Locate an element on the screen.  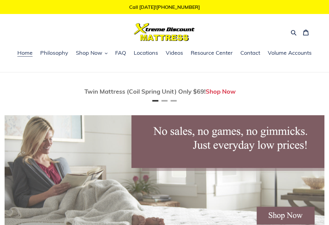
a: Videos is located at coordinates (174, 53).